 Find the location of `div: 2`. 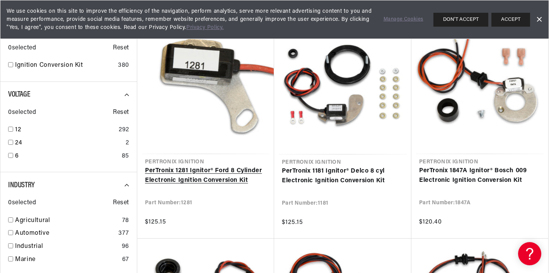

div: 2 is located at coordinates (127, 143).